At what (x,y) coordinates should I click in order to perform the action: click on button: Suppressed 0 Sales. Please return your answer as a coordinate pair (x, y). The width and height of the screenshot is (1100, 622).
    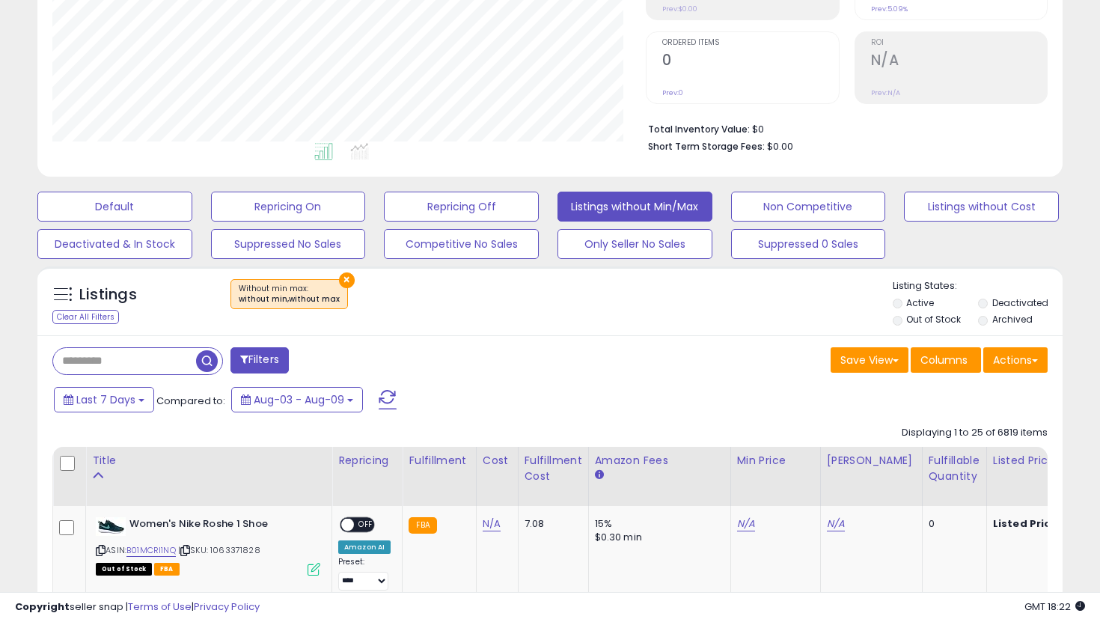
    Looking at the image, I should click on (808, 244).